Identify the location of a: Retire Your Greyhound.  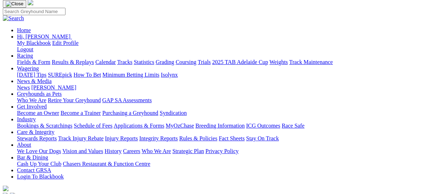
(74, 100).